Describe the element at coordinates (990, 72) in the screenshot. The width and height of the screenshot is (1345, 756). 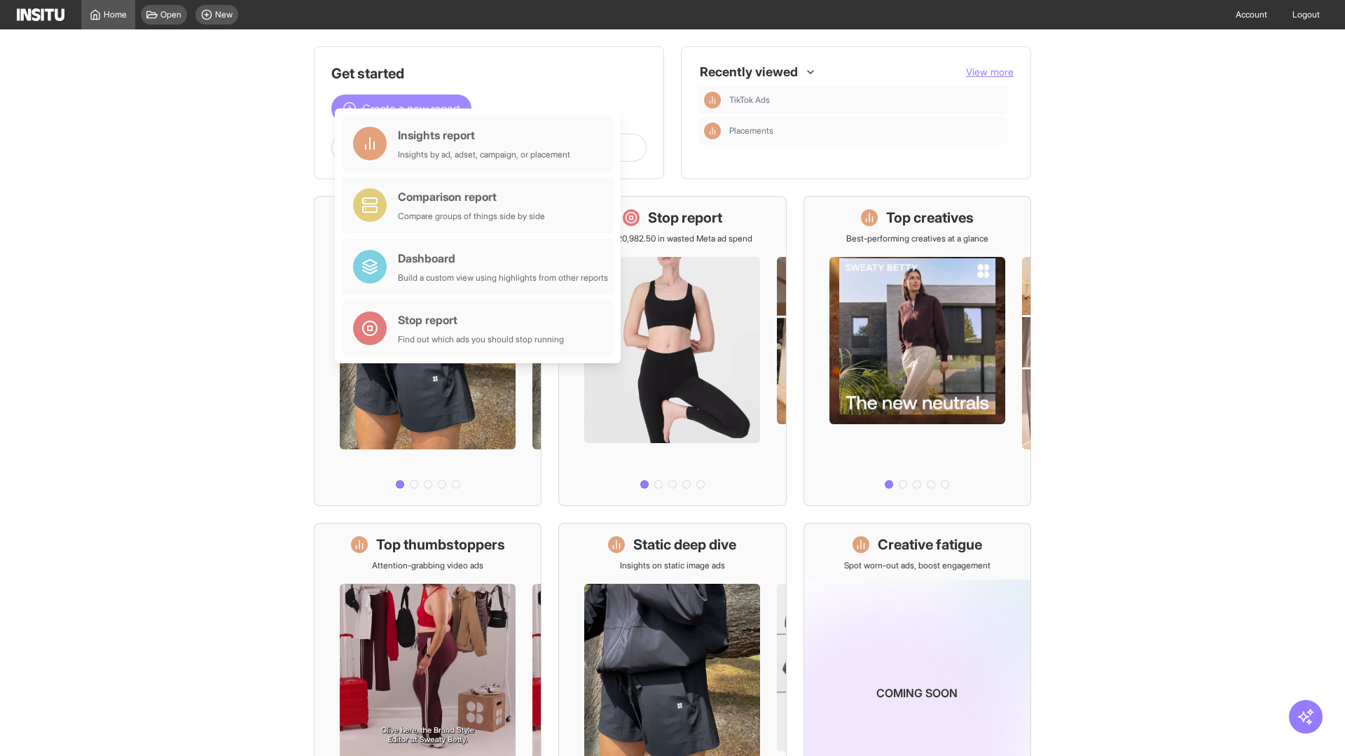
I see `button: View more` at that location.